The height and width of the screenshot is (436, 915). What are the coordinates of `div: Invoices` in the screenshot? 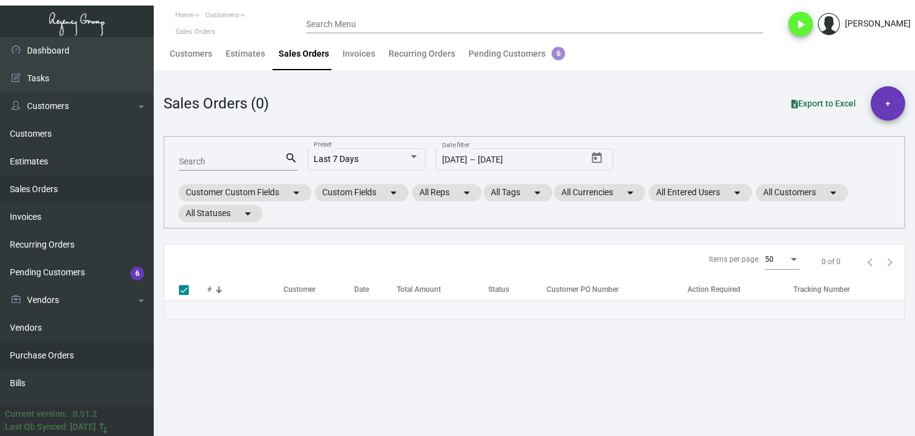 It's located at (359, 54).